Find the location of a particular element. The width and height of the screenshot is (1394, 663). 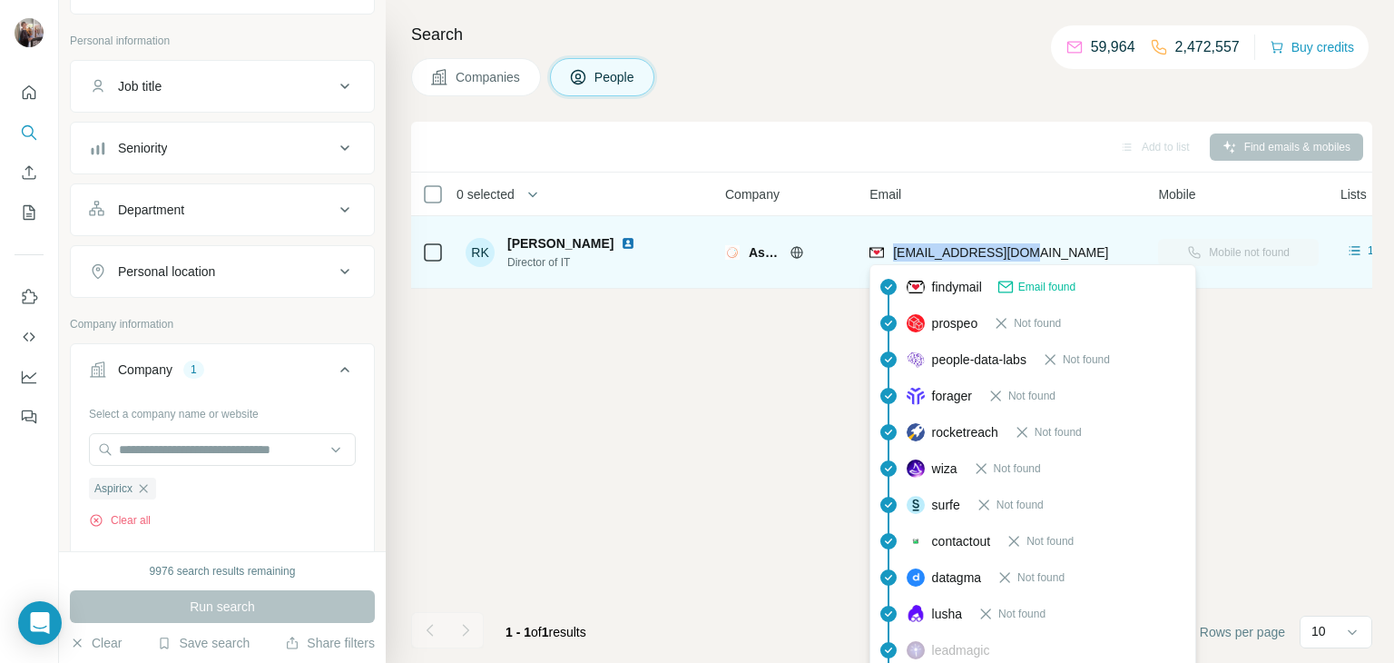

span: Lists is located at coordinates (1353, 194).